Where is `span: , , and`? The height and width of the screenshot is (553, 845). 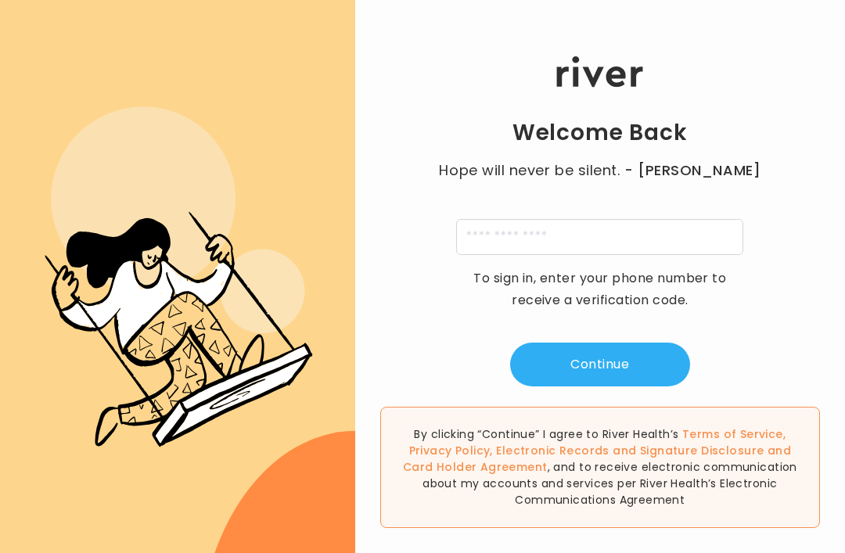
span: , , and is located at coordinates (597, 451).